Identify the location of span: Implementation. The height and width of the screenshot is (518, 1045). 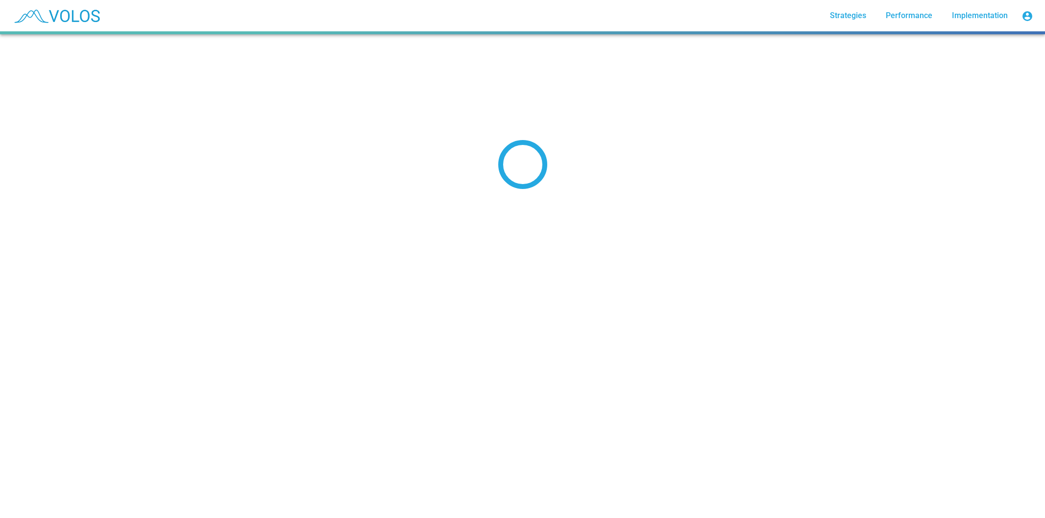
(980, 15).